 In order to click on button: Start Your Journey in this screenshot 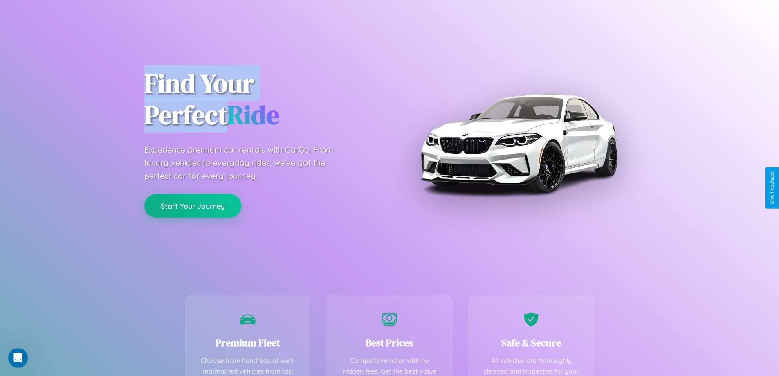, I will do `click(193, 206)`.